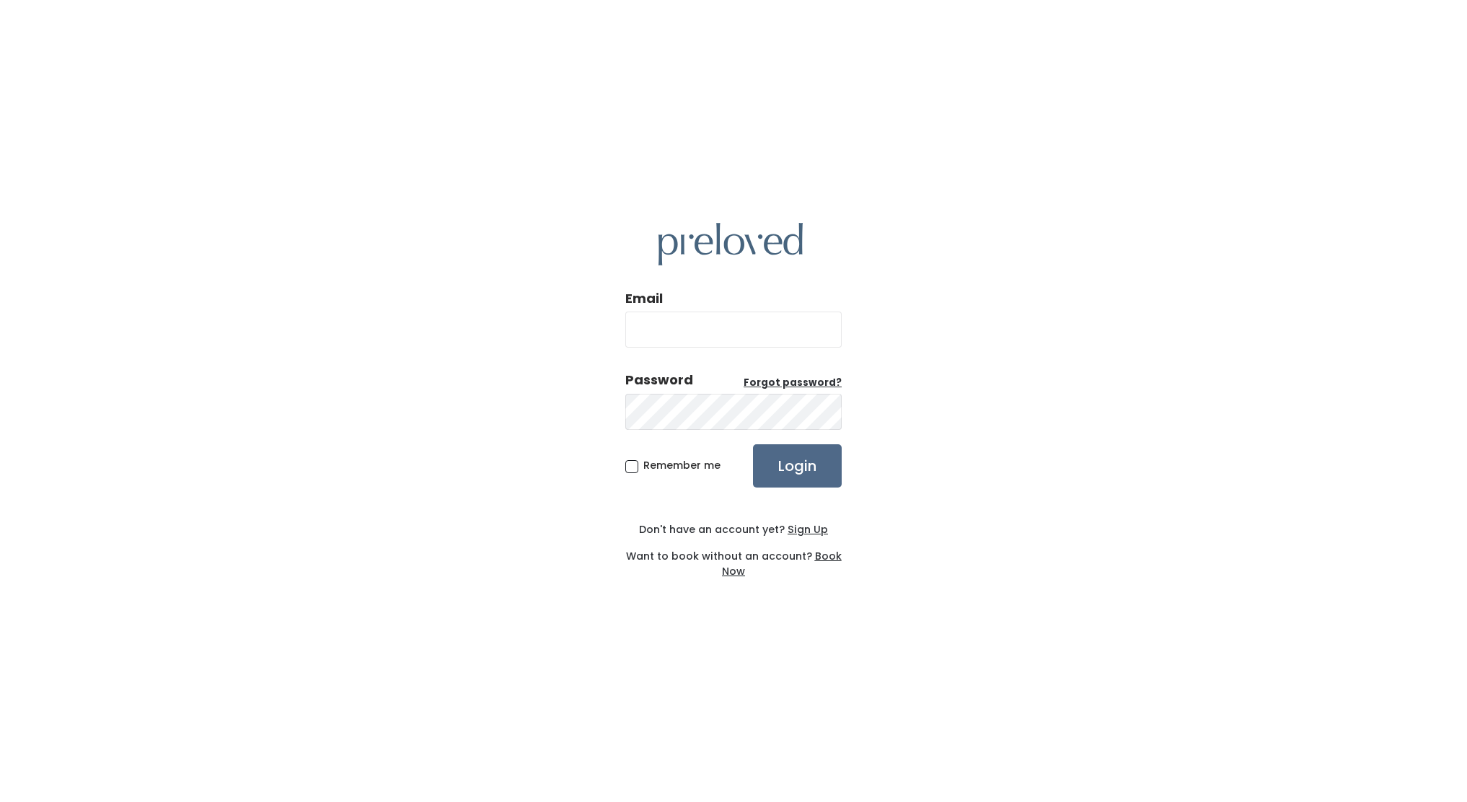 The height and width of the screenshot is (802, 1467). I want to click on a: Book Now, so click(782, 563).